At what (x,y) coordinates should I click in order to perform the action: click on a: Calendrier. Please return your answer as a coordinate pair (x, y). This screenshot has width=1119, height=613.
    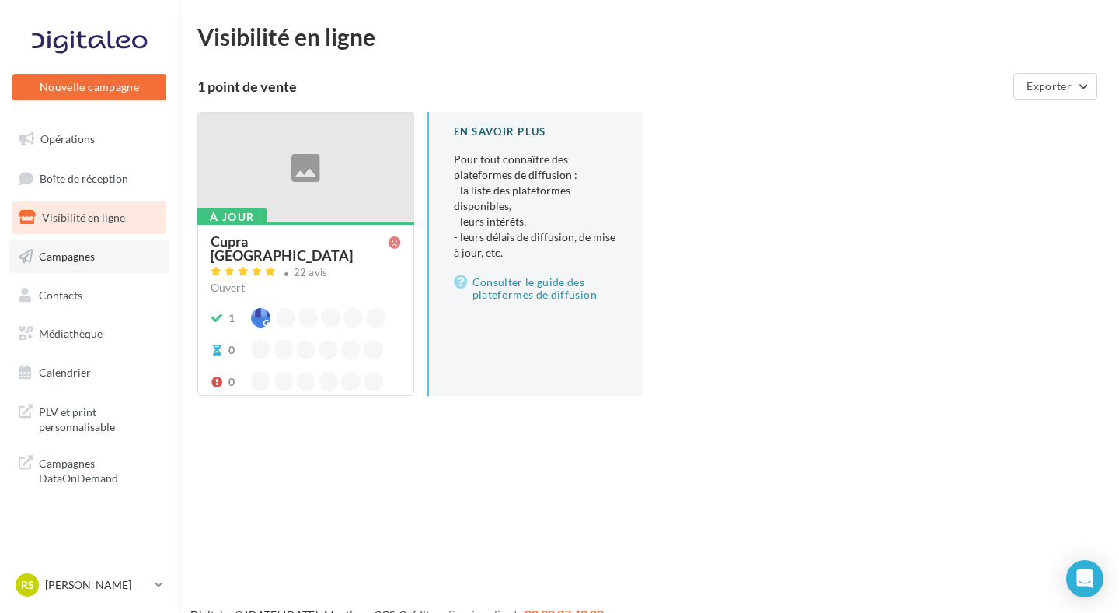
    Looking at the image, I should click on (89, 372).